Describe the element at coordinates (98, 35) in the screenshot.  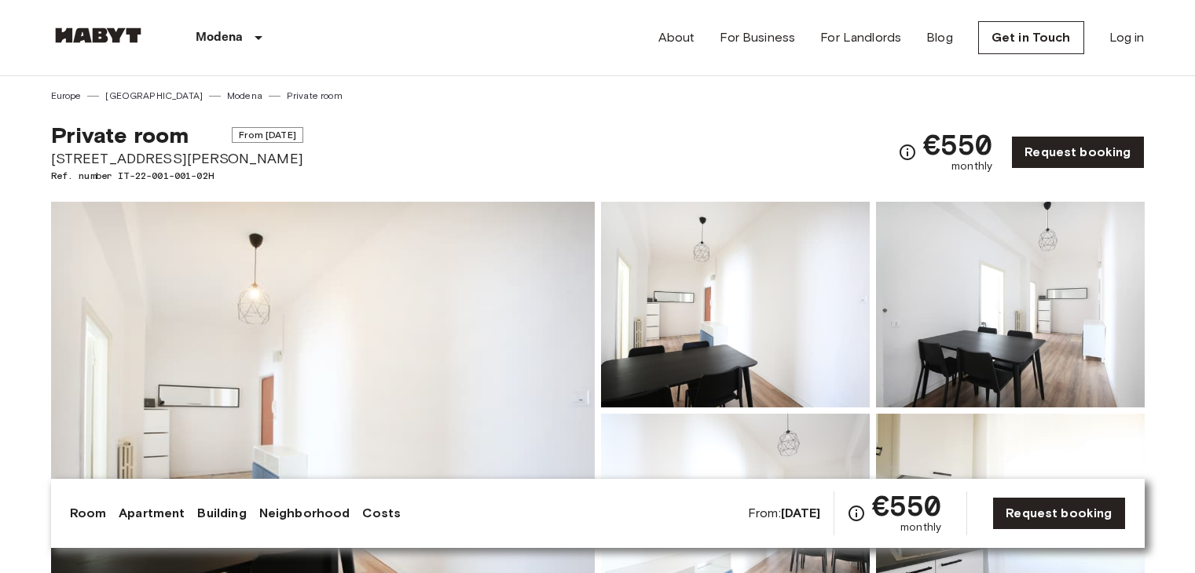
I see `img: Habyt` at that location.